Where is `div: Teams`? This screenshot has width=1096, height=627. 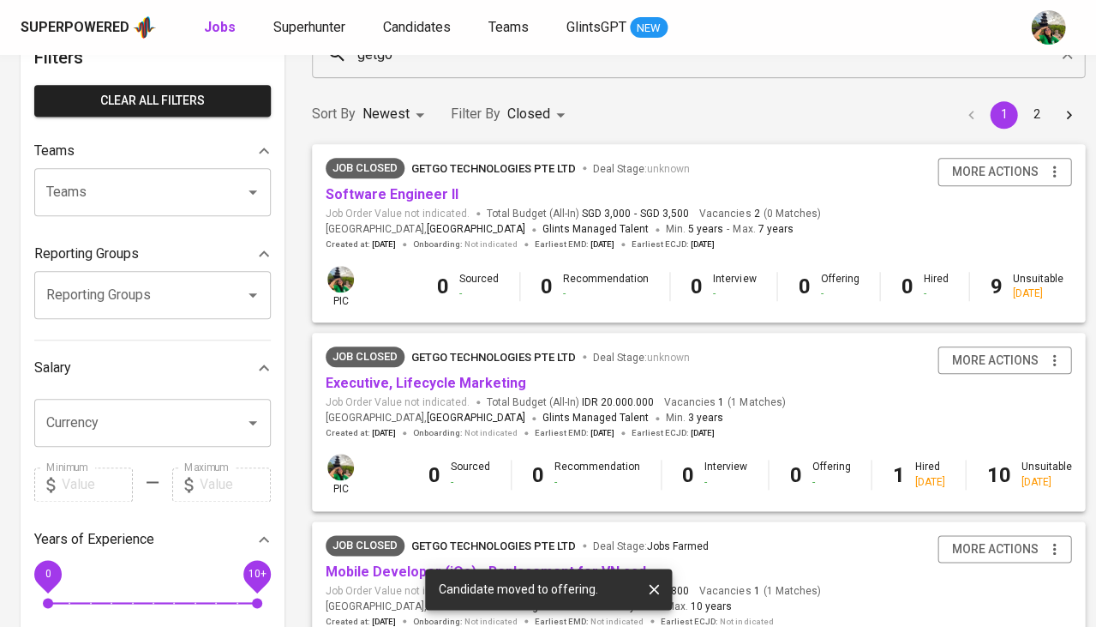
div: Teams is located at coordinates (153, 151).